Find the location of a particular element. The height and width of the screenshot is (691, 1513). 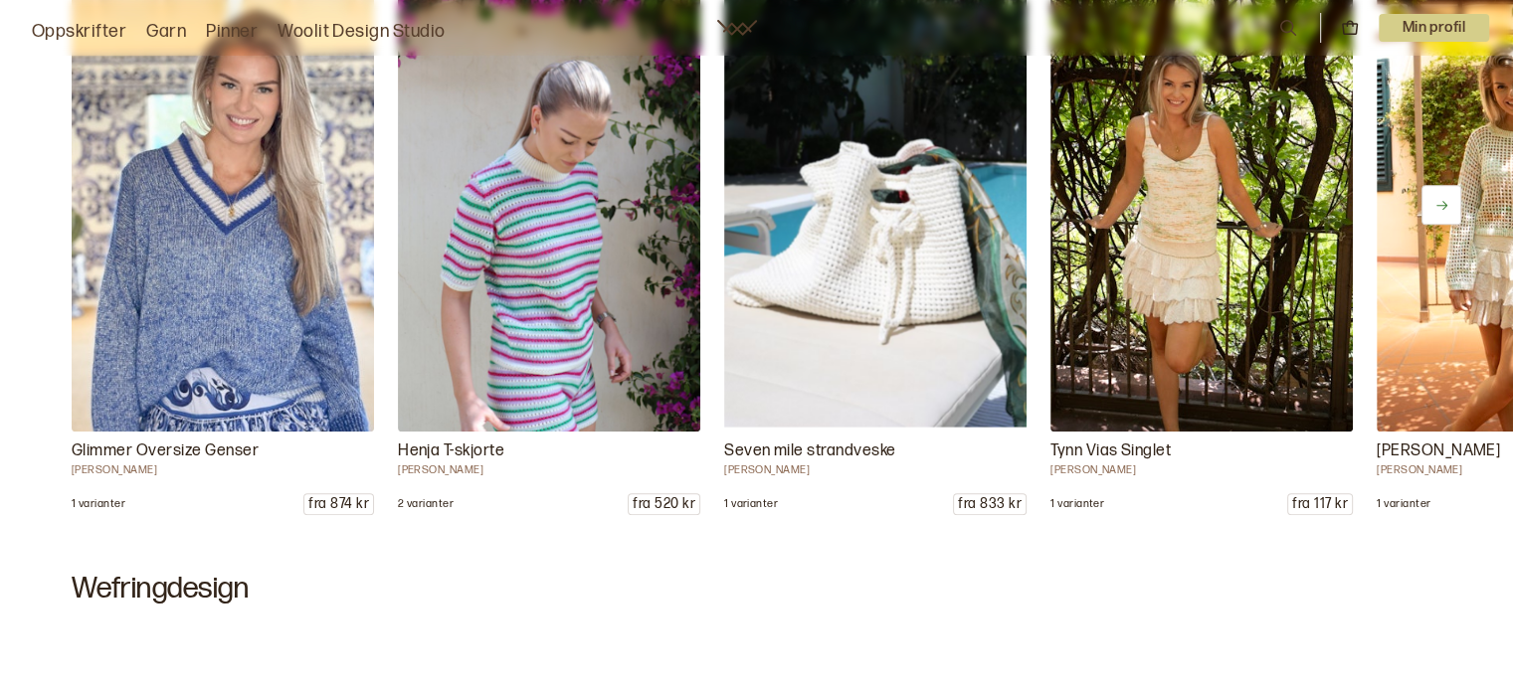

p: 2 varianter is located at coordinates (426, 504).